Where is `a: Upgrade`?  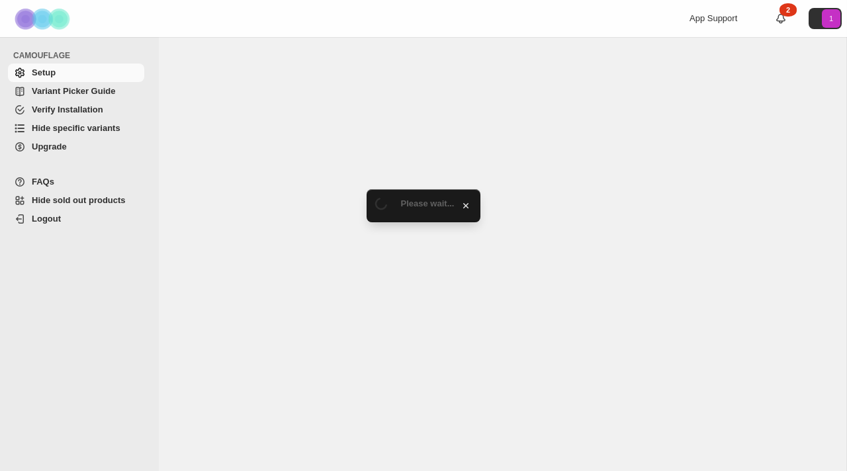
a: Upgrade is located at coordinates (76, 147).